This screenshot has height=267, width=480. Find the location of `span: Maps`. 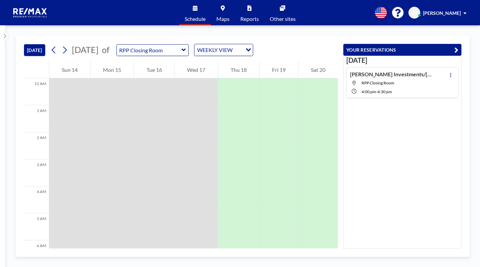

span: Maps is located at coordinates (223, 19).